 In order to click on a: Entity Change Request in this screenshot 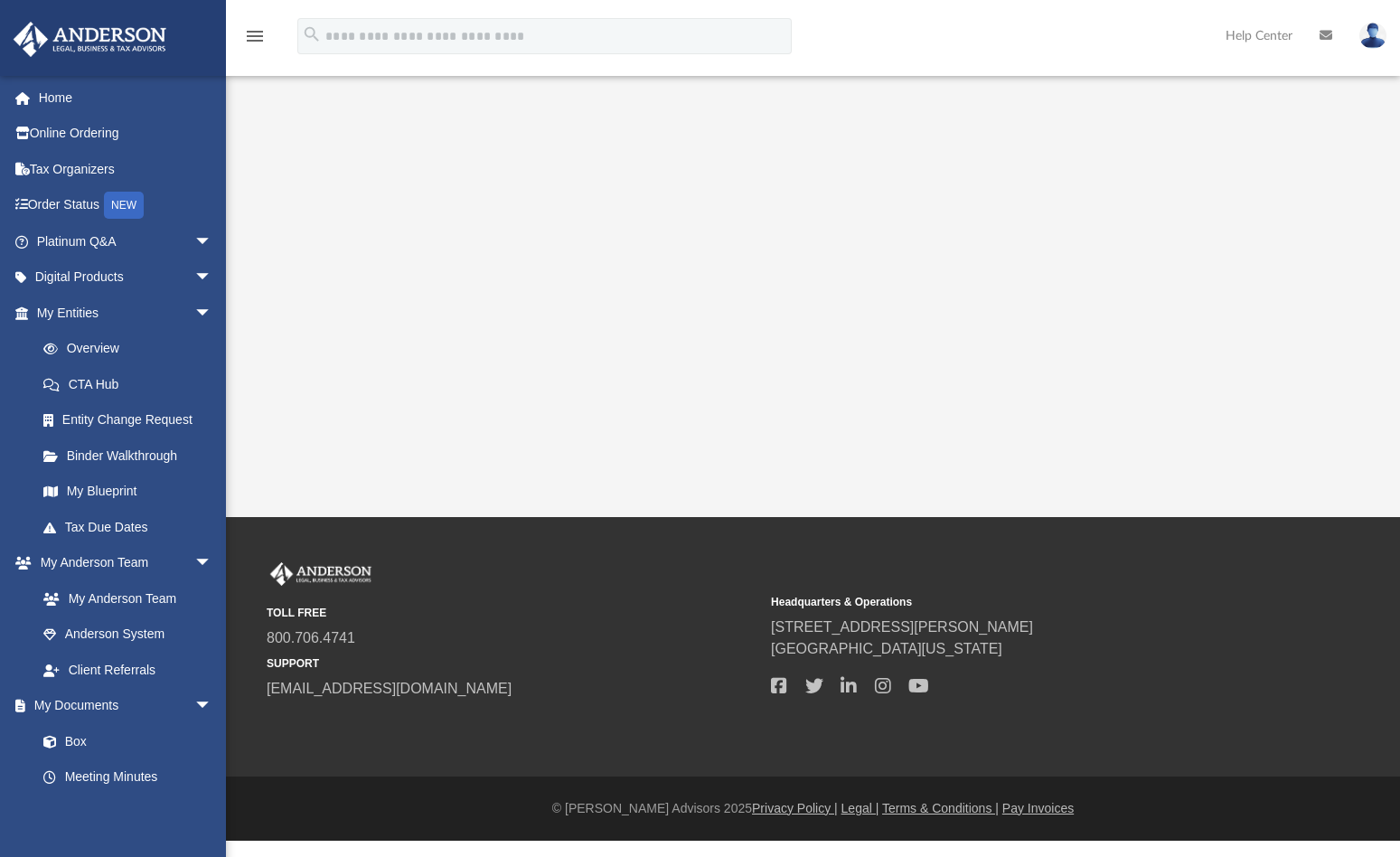, I will do `click(132, 421)`.